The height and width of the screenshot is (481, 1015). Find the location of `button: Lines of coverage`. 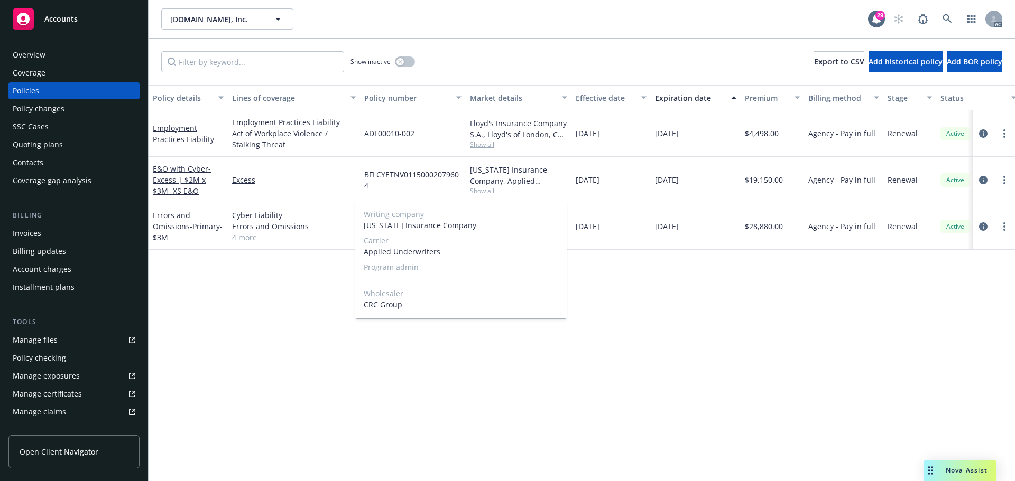

button: Lines of coverage is located at coordinates (294, 98).